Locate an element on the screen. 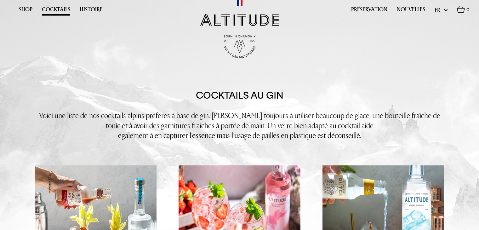 The width and height of the screenshot is (479, 230). img: Basket is located at coordinates (461, 9).